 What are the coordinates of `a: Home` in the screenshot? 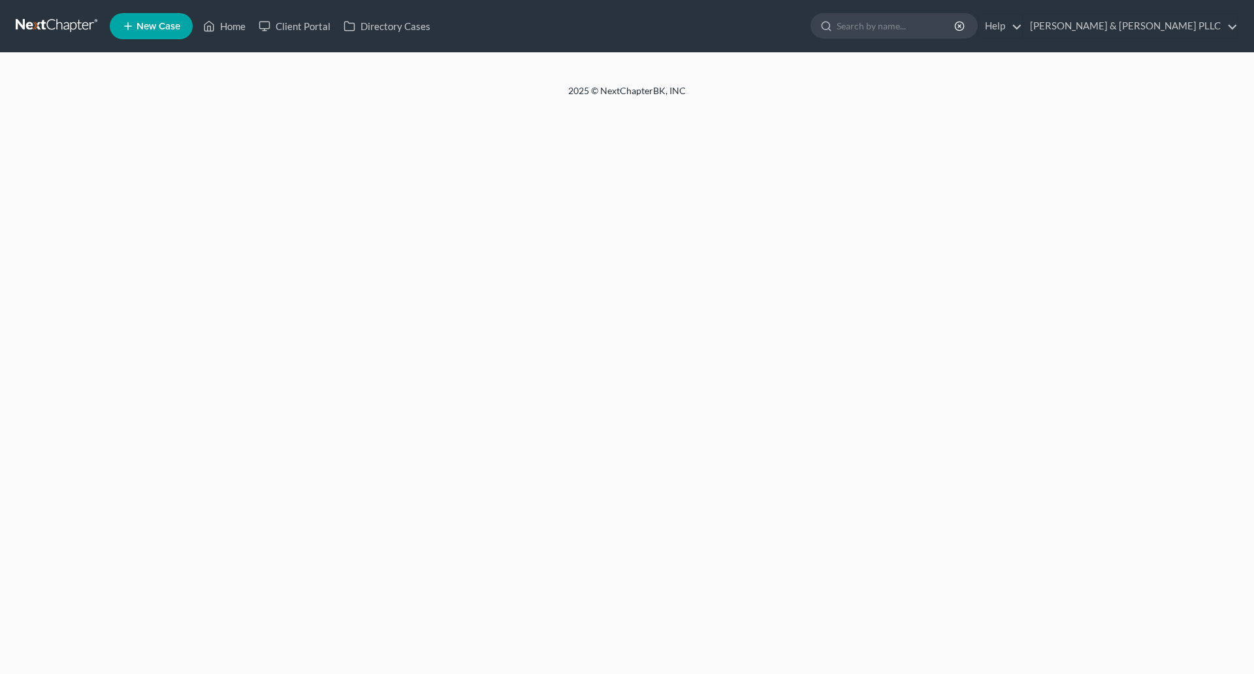 It's located at (224, 26).